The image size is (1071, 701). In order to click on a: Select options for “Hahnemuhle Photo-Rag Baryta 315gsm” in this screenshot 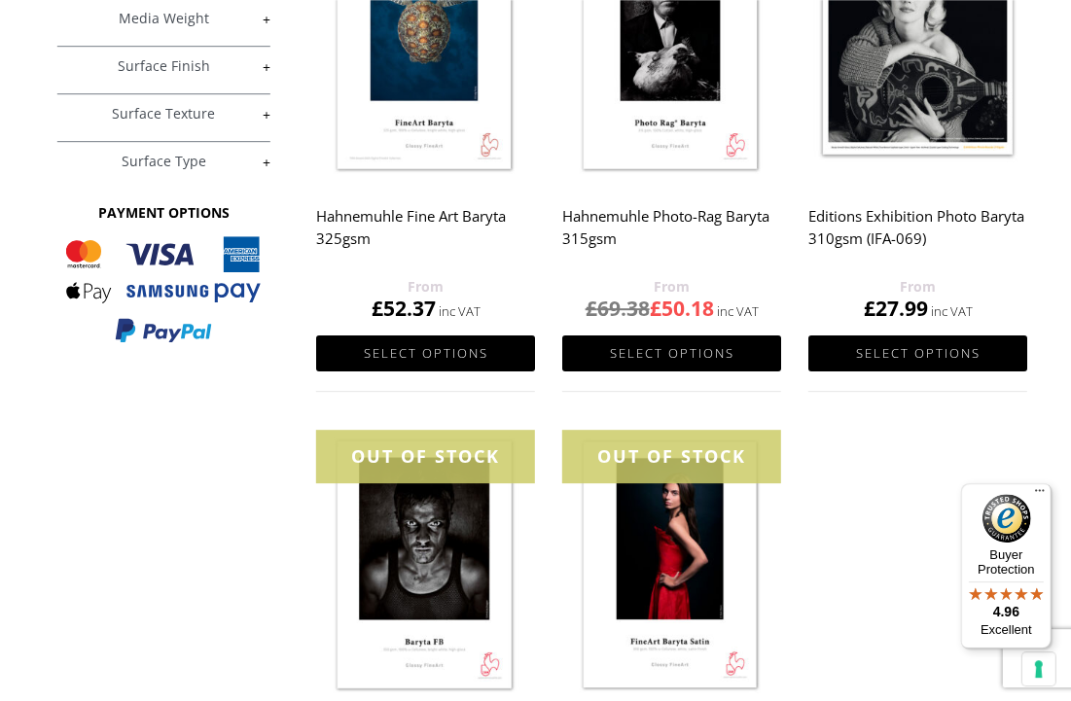, I will do `click(671, 353)`.